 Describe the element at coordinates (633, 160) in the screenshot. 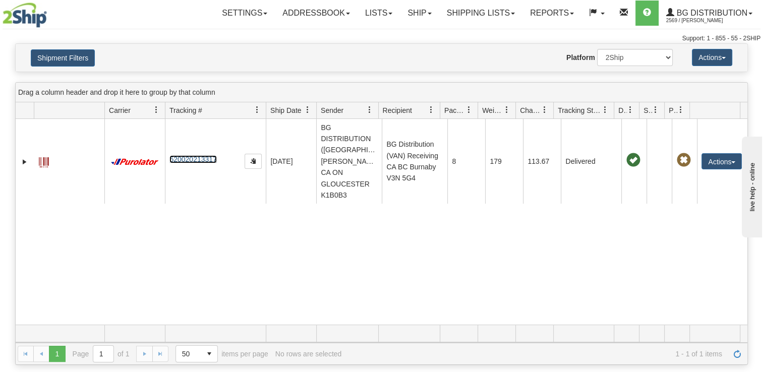

I see `span: On time` at that location.